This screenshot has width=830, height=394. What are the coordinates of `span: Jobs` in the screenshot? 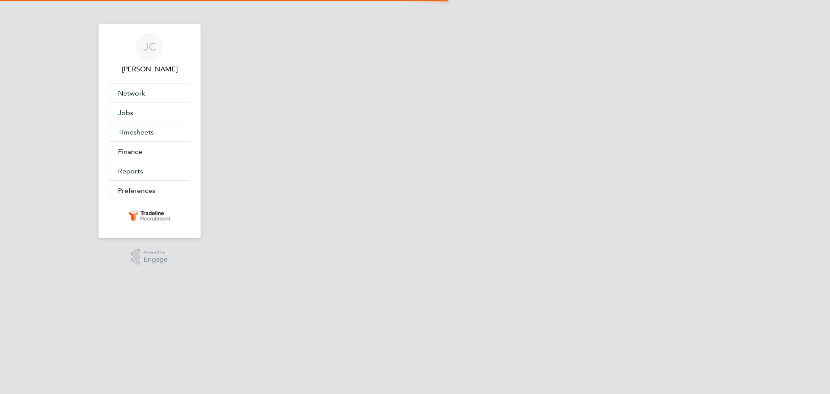 It's located at (125, 112).